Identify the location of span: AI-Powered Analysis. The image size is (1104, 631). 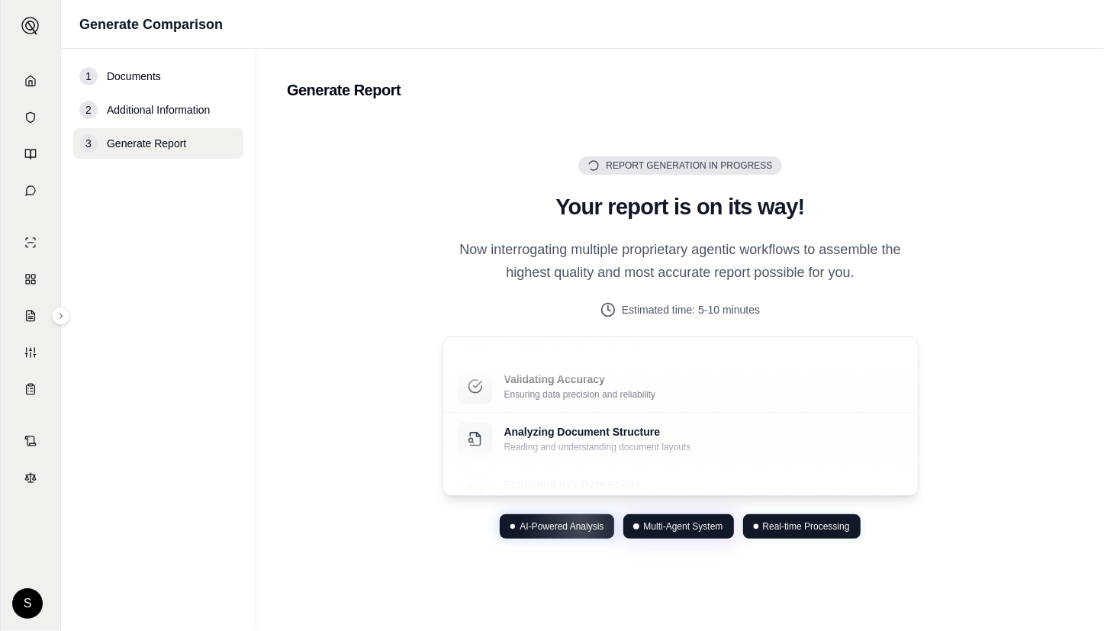
(562, 527).